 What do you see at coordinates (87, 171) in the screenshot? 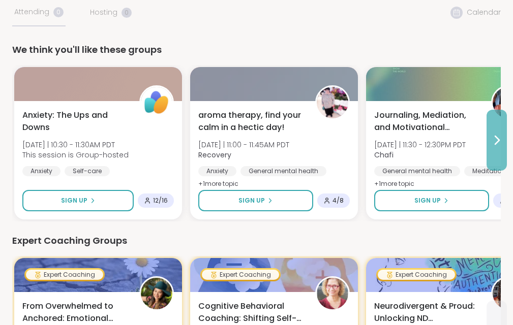
I see `div: Self-care` at bounding box center [87, 171].